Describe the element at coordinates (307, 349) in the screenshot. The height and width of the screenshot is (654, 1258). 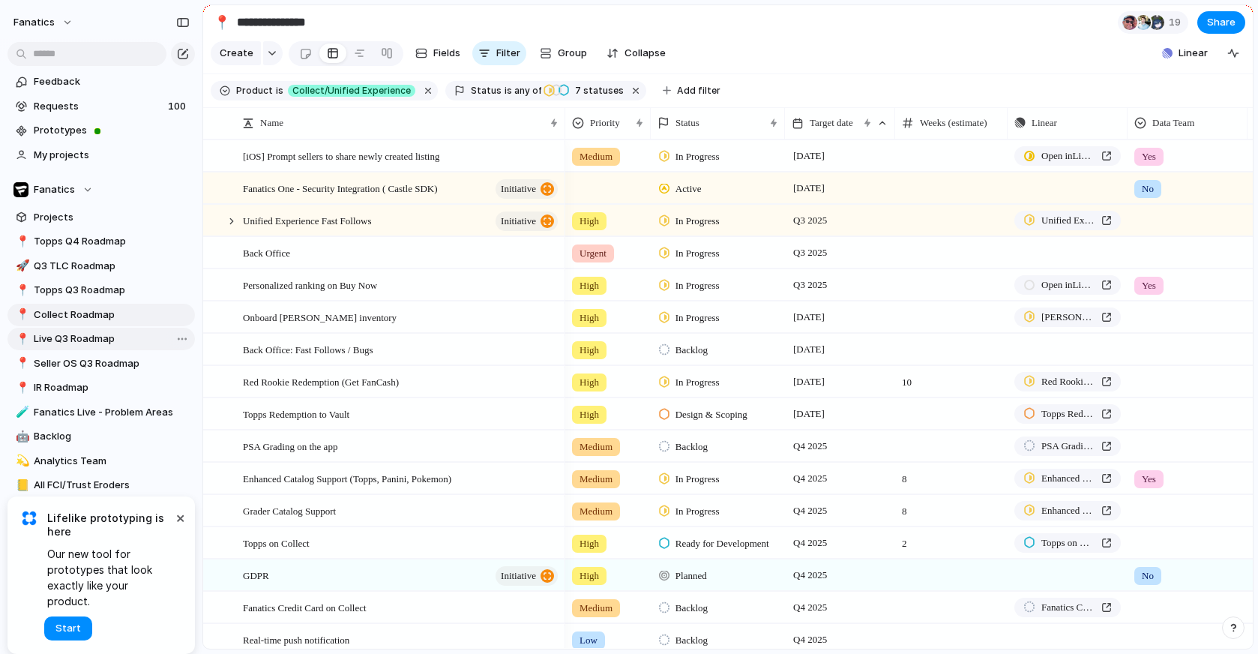
I see `span: Back Office: Fast Follows / Bugs` at that location.